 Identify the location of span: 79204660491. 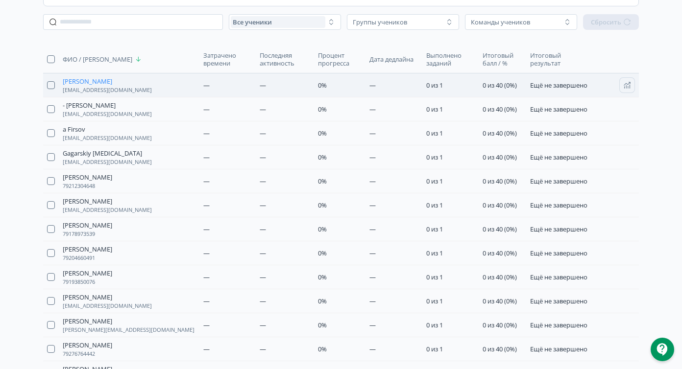
(79, 258).